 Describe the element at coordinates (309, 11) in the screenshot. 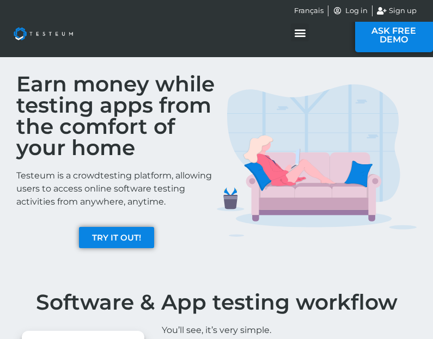

I see `span: Français` at that location.